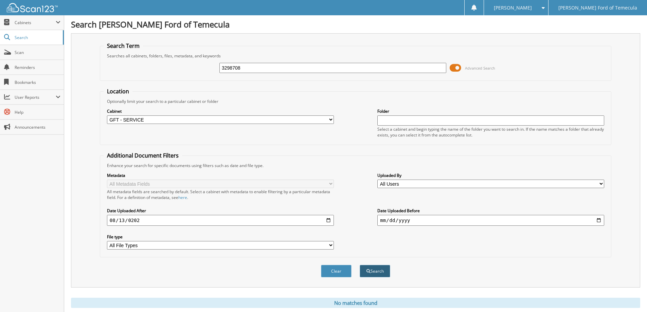  I want to click on div: Searches all cabinets, folders, files, metadata, and keywords, so click(356, 56).